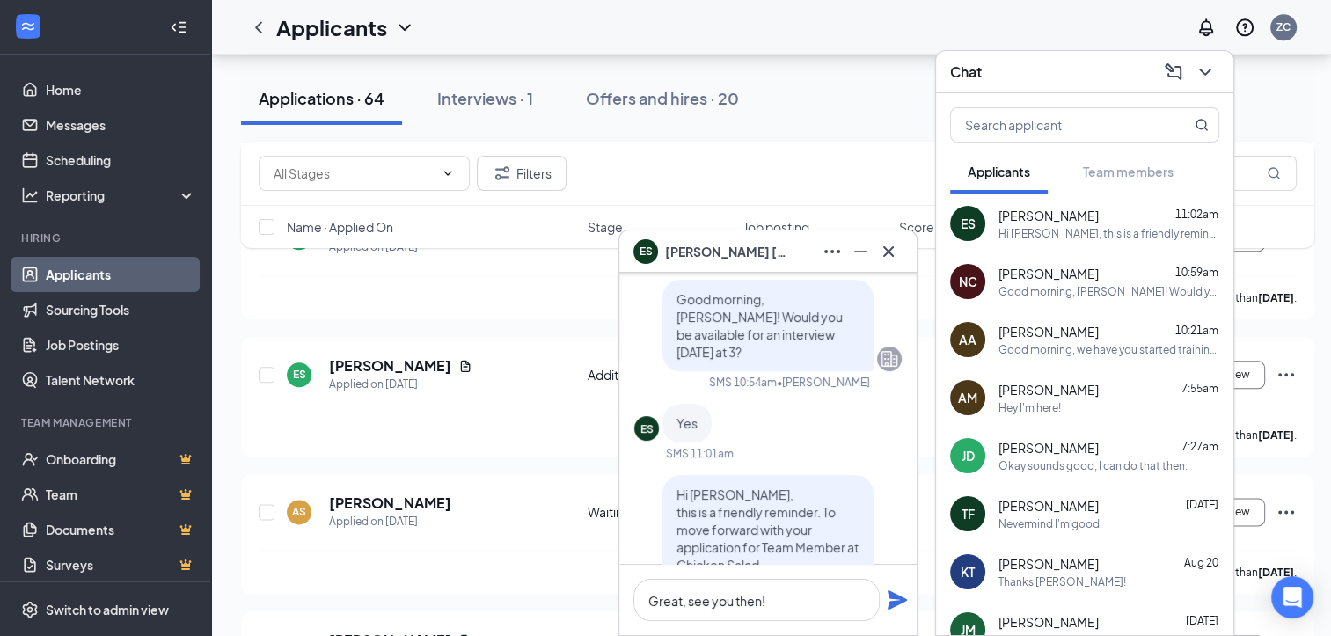  Describe the element at coordinates (1174, 72) in the screenshot. I see `button: ComposeMessage` at that location.